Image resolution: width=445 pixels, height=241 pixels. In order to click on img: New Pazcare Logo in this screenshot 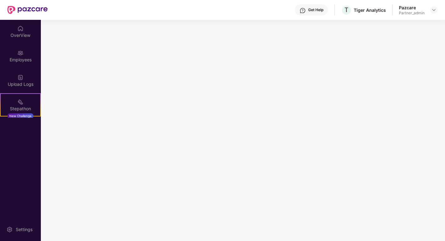, I will do `click(28, 10)`.